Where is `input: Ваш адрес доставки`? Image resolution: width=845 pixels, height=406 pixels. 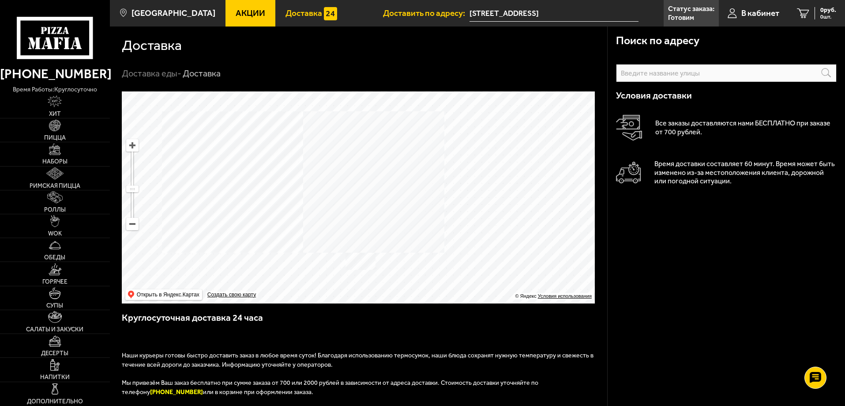 input: Ваш адрес доставки is located at coordinates (554, 13).